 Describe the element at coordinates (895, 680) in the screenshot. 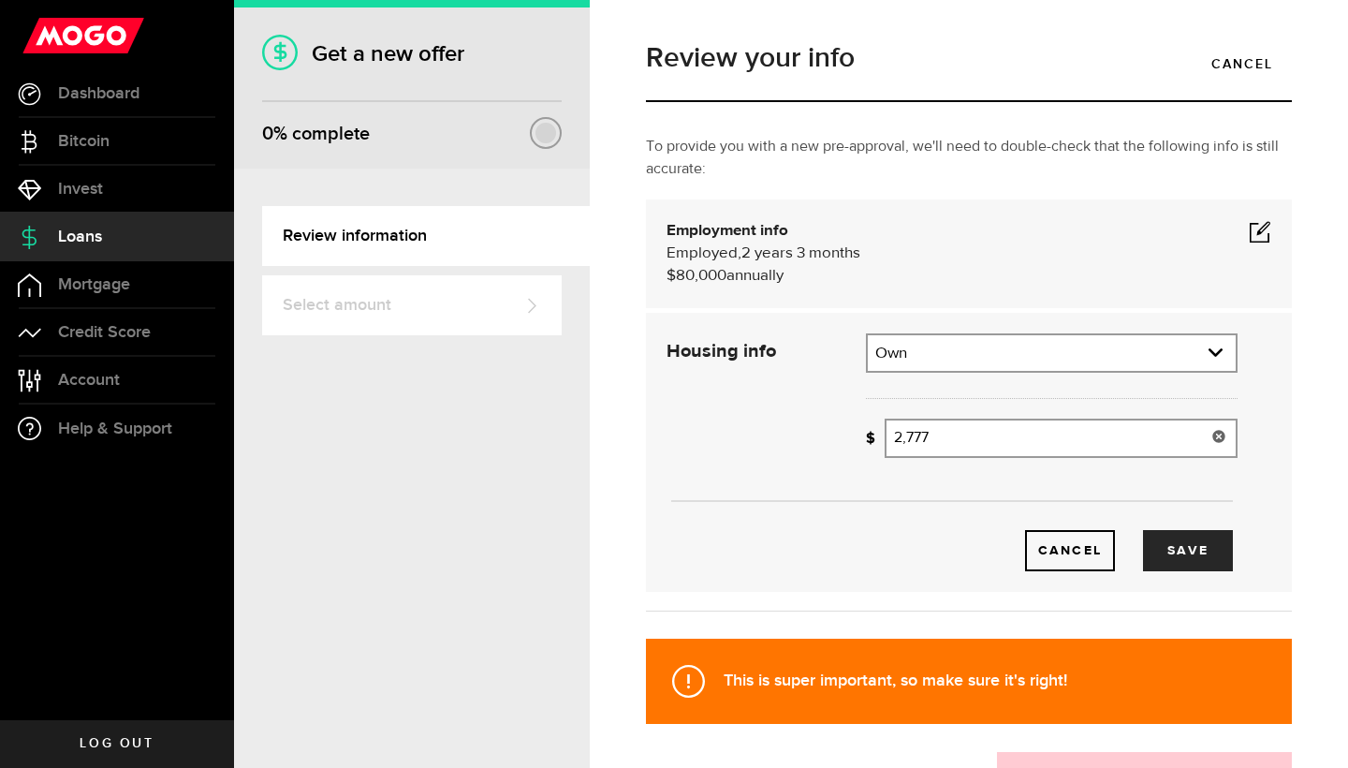

I see `strong: This is super important, so make sure it's right!` at that location.